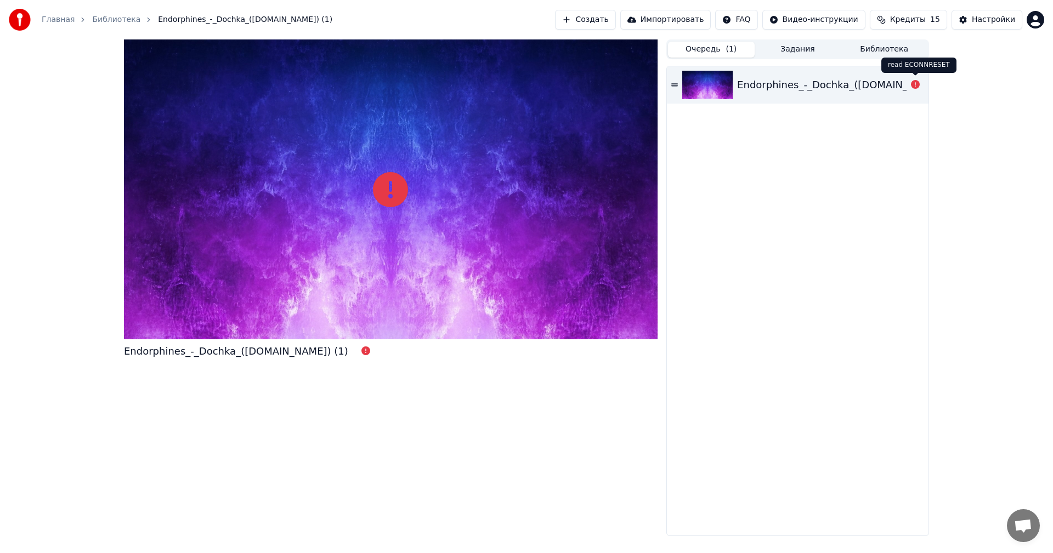  What do you see at coordinates (731, 49) in the screenshot?
I see `span: ( 1 )` at bounding box center [731, 49].